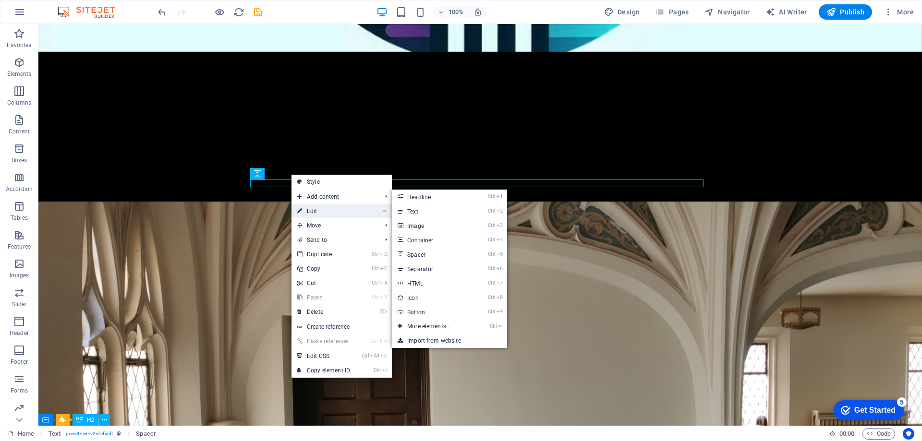  What do you see at coordinates (341, 327) in the screenshot?
I see `a: Create reference` at bounding box center [341, 327].